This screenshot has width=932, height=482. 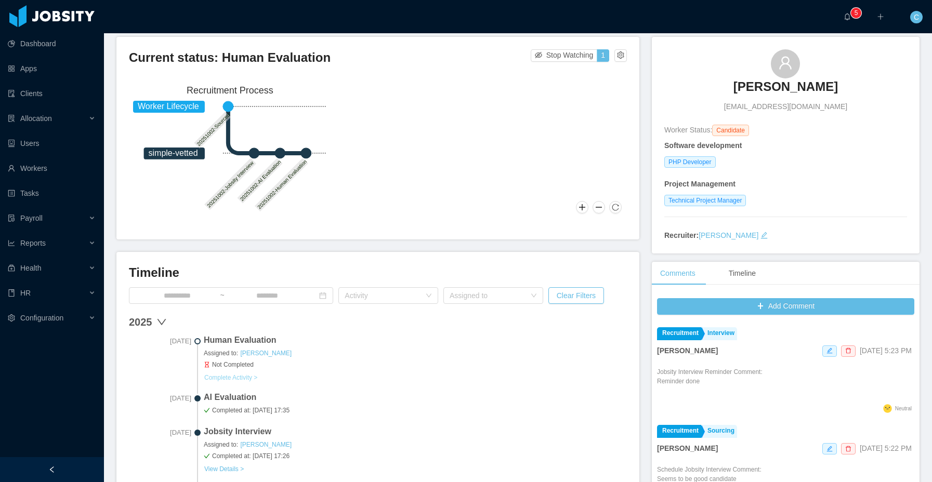 What do you see at coordinates (856, 13) in the screenshot?
I see `sup: 5` at bounding box center [856, 13].